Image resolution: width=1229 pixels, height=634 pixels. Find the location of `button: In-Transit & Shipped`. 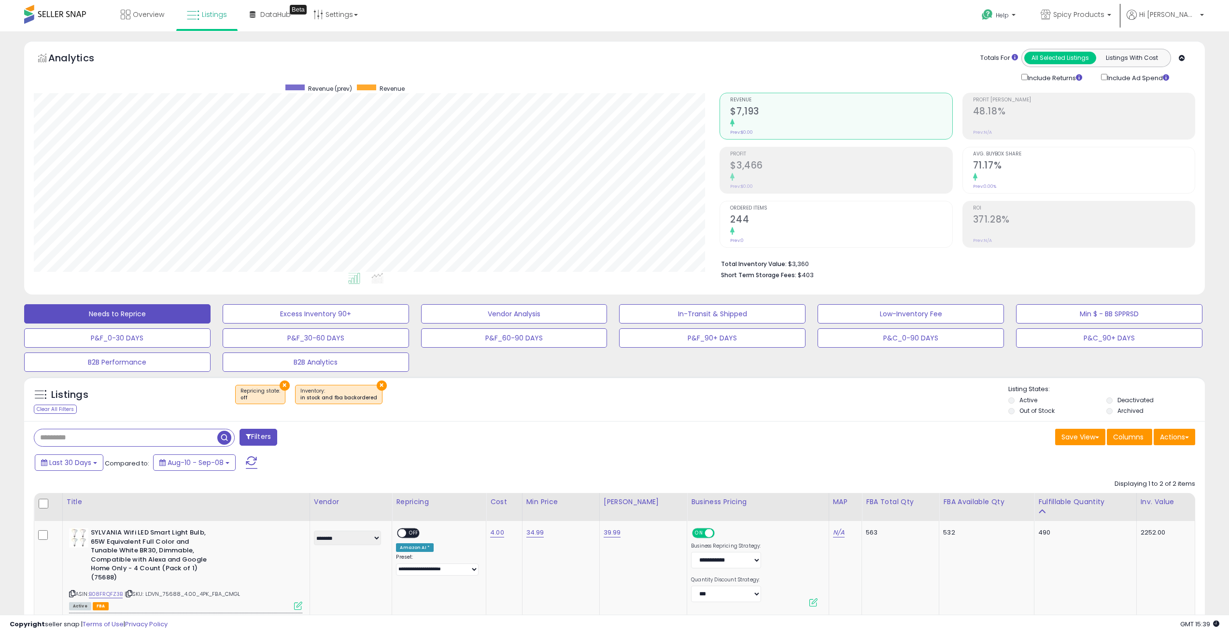

button: In-Transit & Shipped is located at coordinates (712, 314).